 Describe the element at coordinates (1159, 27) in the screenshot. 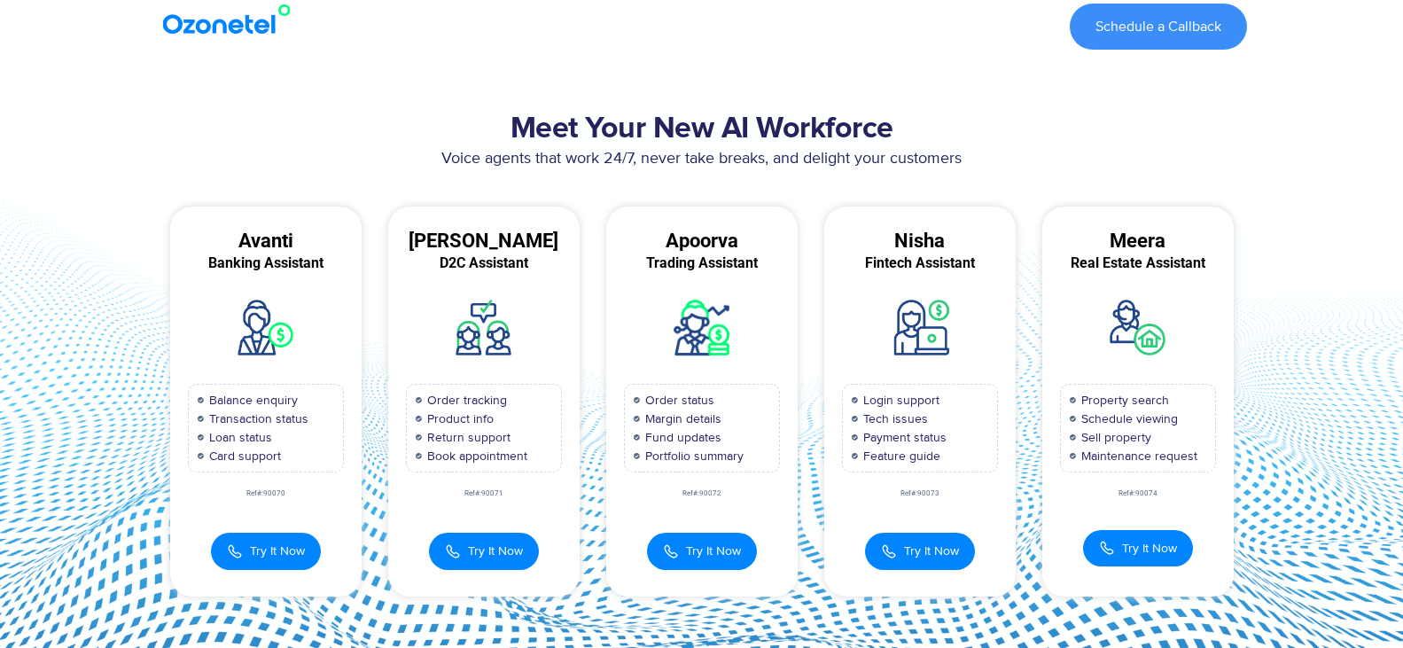

I see `span: Schedule a Callback` at that location.